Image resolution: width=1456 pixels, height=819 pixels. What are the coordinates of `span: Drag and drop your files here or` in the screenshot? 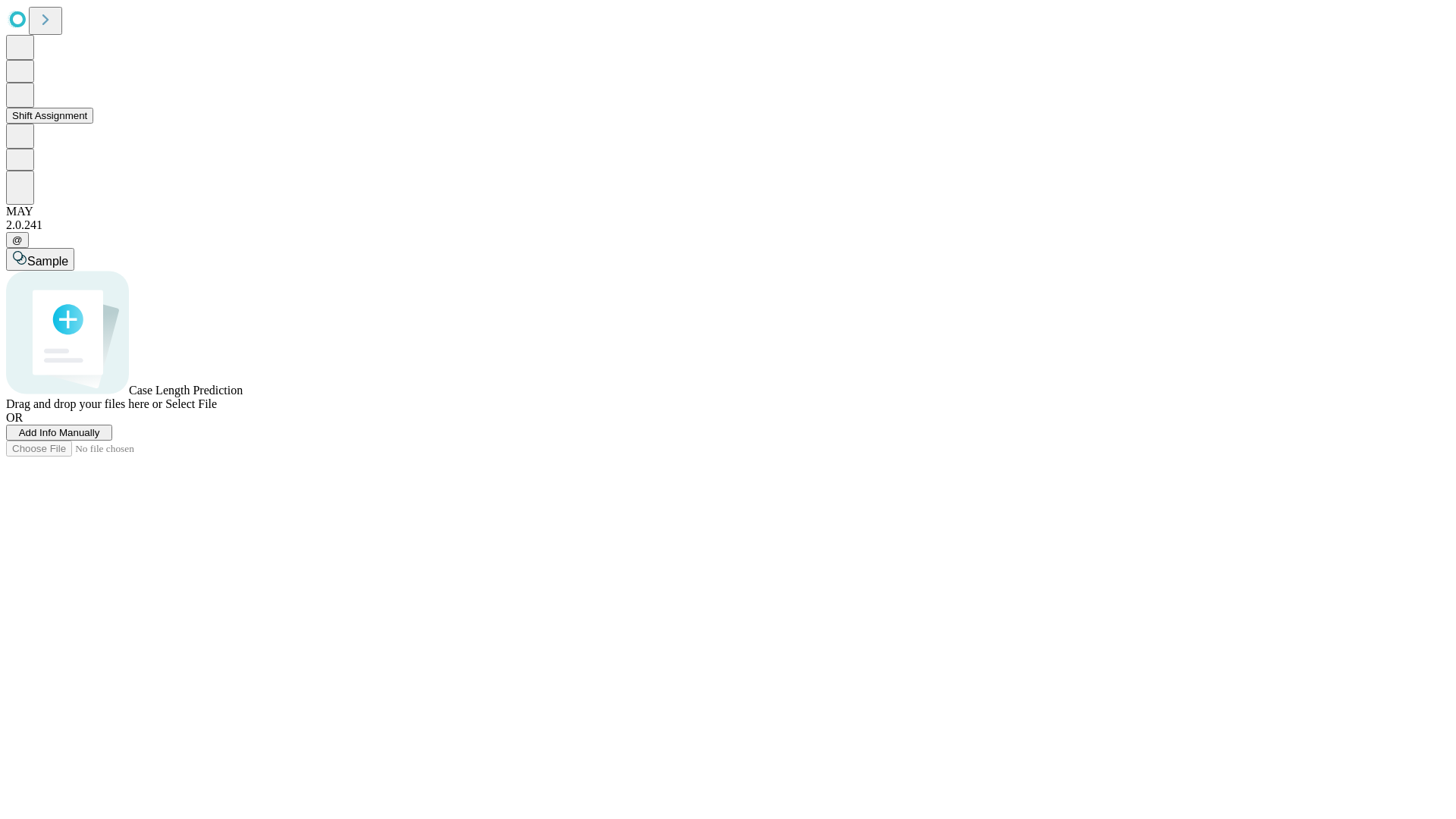 It's located at (84, 404).